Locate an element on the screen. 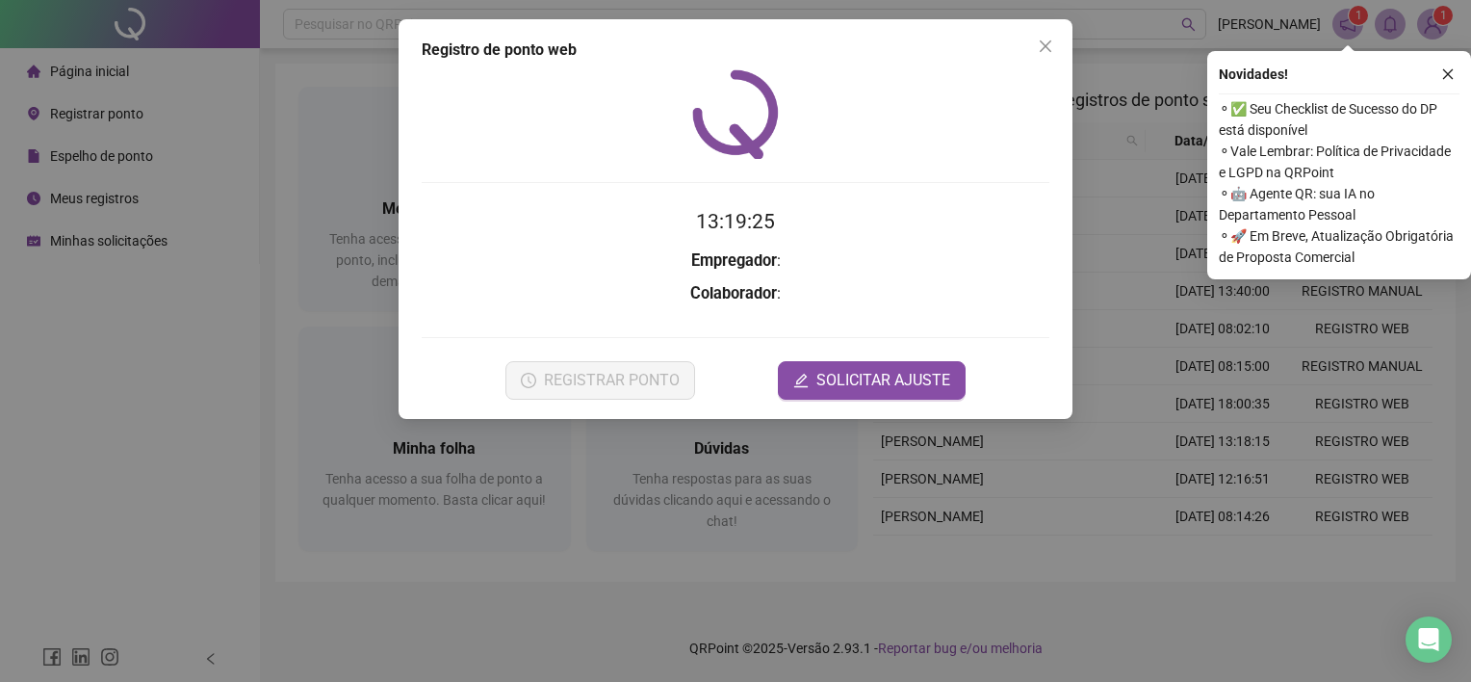  span: ⚬ Vale Lembrar: Política de Privacidade e LGPD na QRPoint is located at coordinates (1339, 162).